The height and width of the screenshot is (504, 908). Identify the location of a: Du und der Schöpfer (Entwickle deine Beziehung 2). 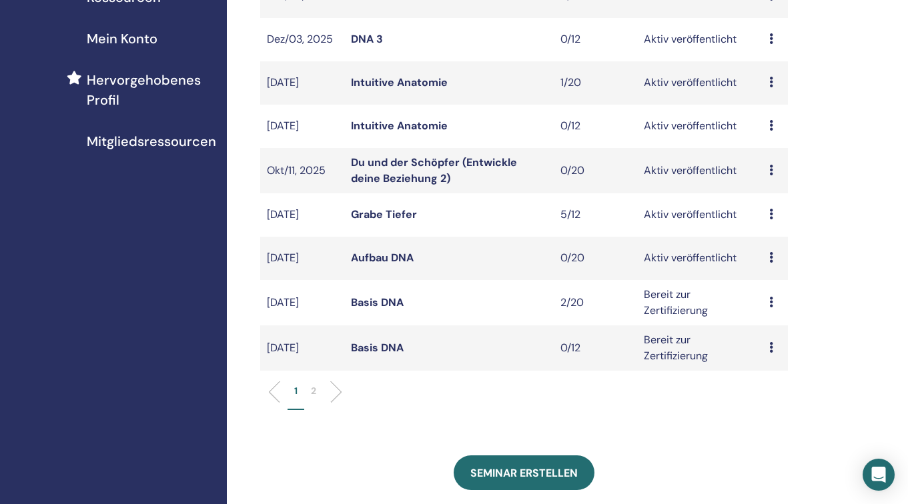
(434, 170).